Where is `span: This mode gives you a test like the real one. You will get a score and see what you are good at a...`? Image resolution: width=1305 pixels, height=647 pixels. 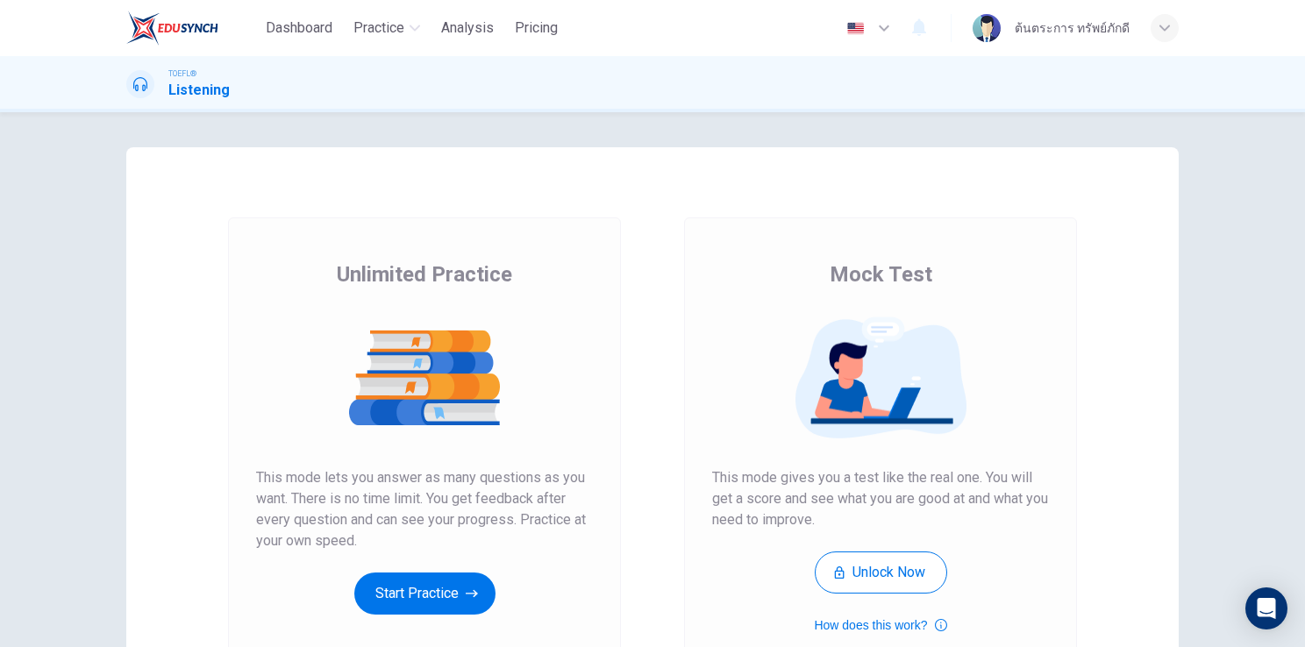
span: This mode gives you a test like the real one. You will get a score and see what you are good at a... is located at coordinates (880, 499).